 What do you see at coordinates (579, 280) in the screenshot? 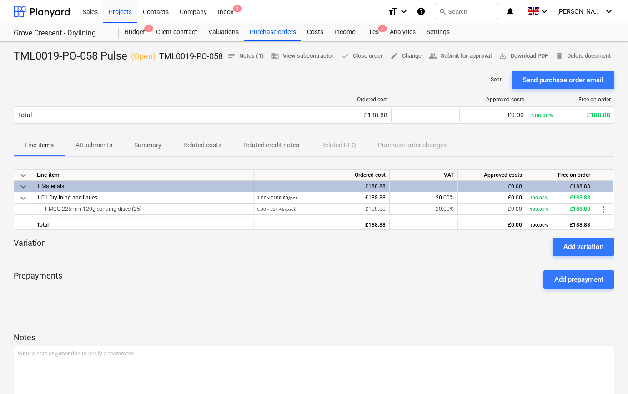
I see `div: Add prepayment` at bounding box center [579, 280].